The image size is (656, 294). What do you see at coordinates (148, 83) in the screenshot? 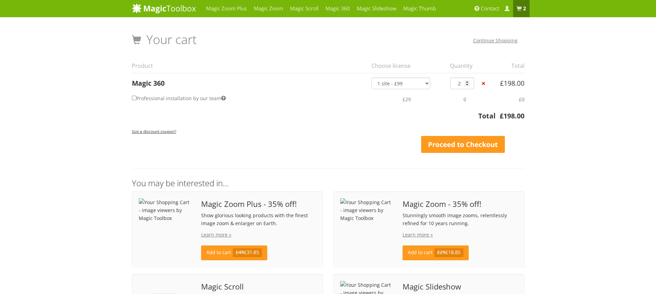
I see `a: Magic 360` at bounding box center [148, 83].